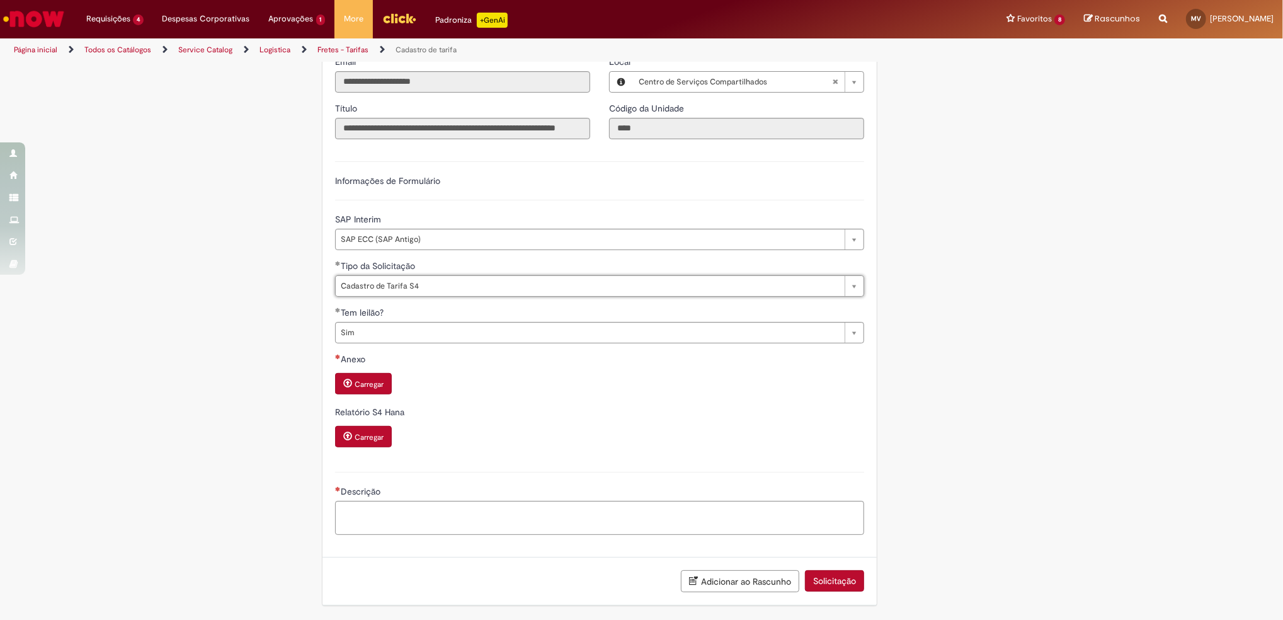 The height and width of the screenshot is (620, 1283). Describe the element at coordinates (35, 50) in the screenshot. I see `a: Página inicial` at that location.